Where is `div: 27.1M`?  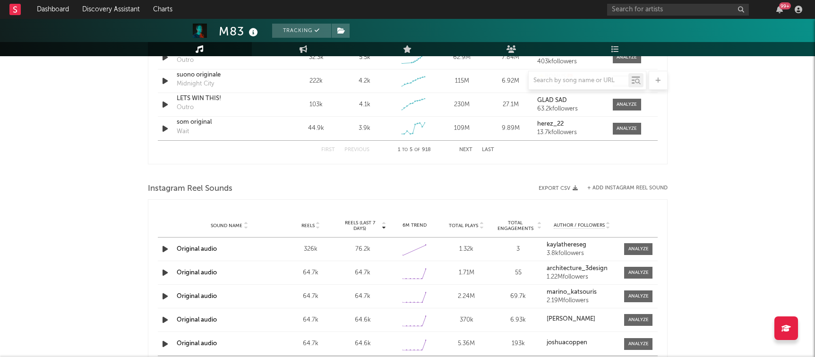
div: 27.1M is located at coordinates (510, 105).